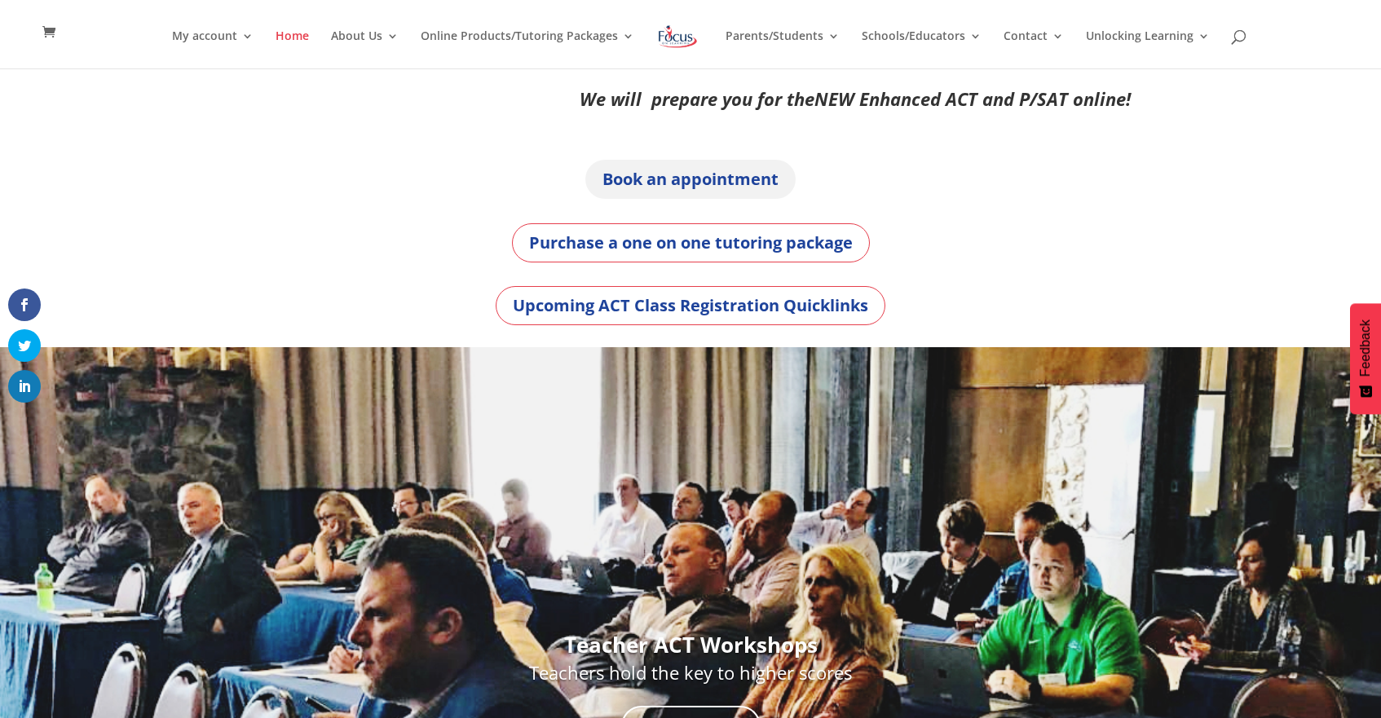 The image size is (1381, 718). Describe the element at coordinates (527, 49) in the screenshot. I see `a: Online Products/Tutoring Packages` at that location.